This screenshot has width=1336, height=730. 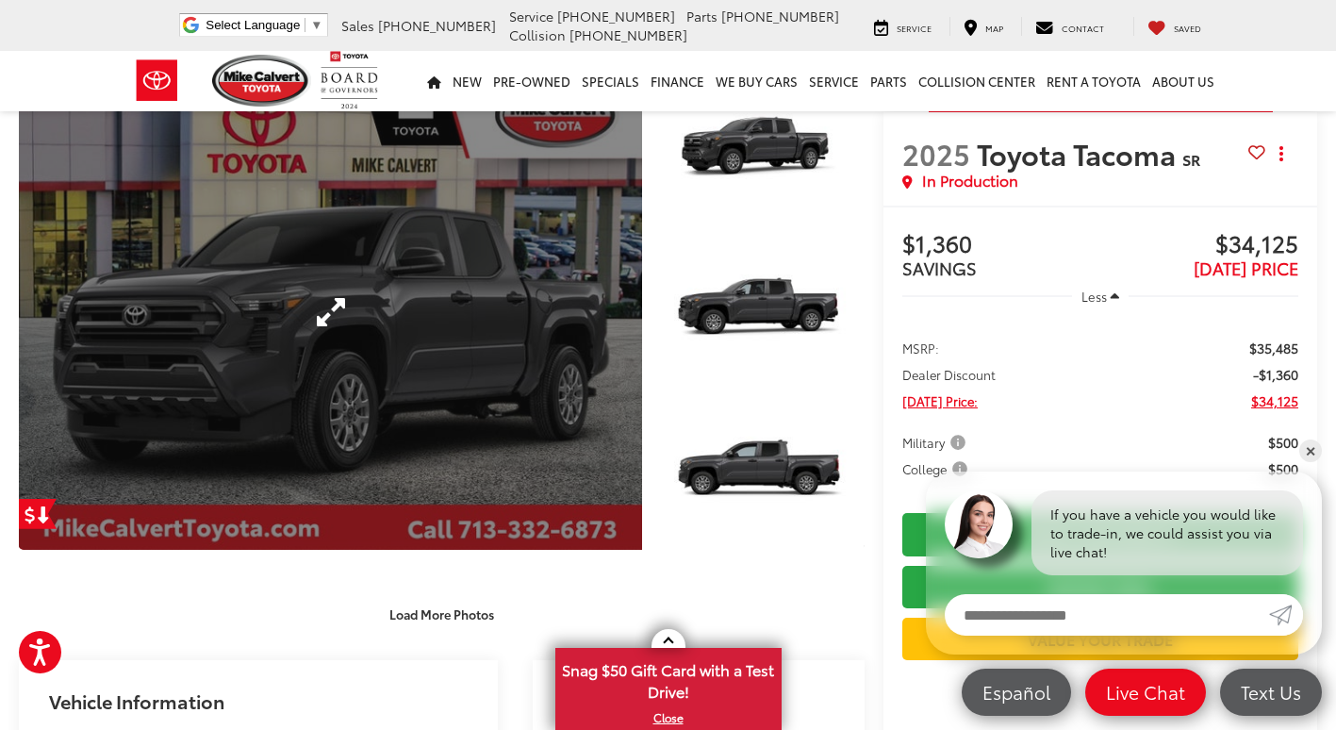 What do you see at coordinates (1168, 533) in the screenshot?
I see `div: If you have a vehicle you would like to trade-in, we could assist you via live chat!` at bounding box center [1168, 533].